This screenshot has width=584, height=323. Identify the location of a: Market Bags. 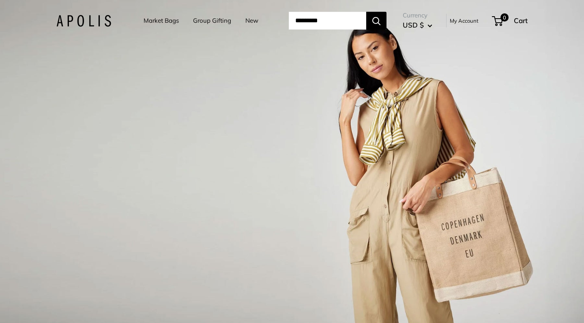
(161, 21).